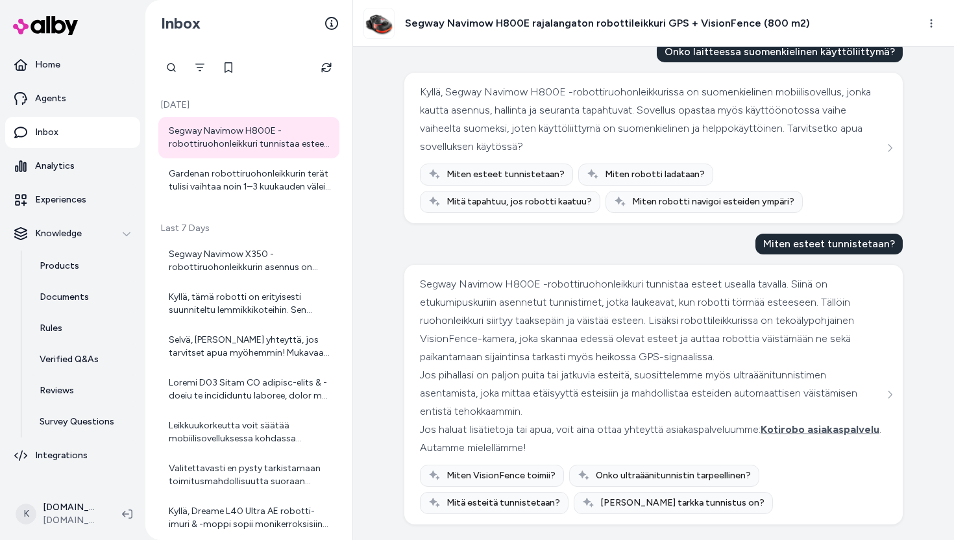  What do you see at coordinates (248, 432) in the screenshot?
I see `a: Leikkuukorkeutta voit säätää mobiilisovelluksessa kohdassa Asetukset > RUOHONLEIKKURI > Leikkuuko...` at bounding box center [248, 432].